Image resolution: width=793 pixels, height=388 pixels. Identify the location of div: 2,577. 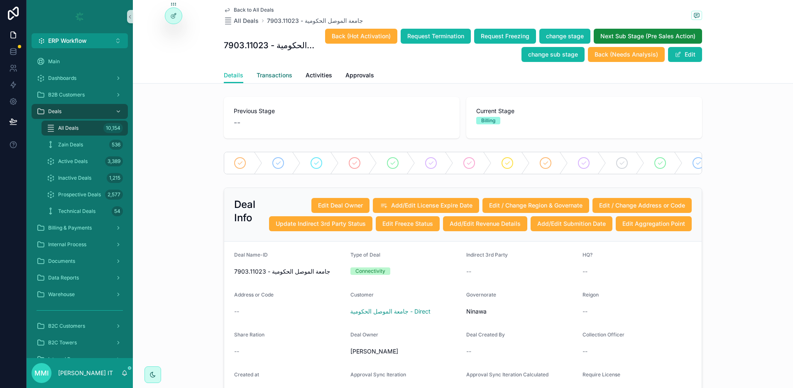
(114, 194).